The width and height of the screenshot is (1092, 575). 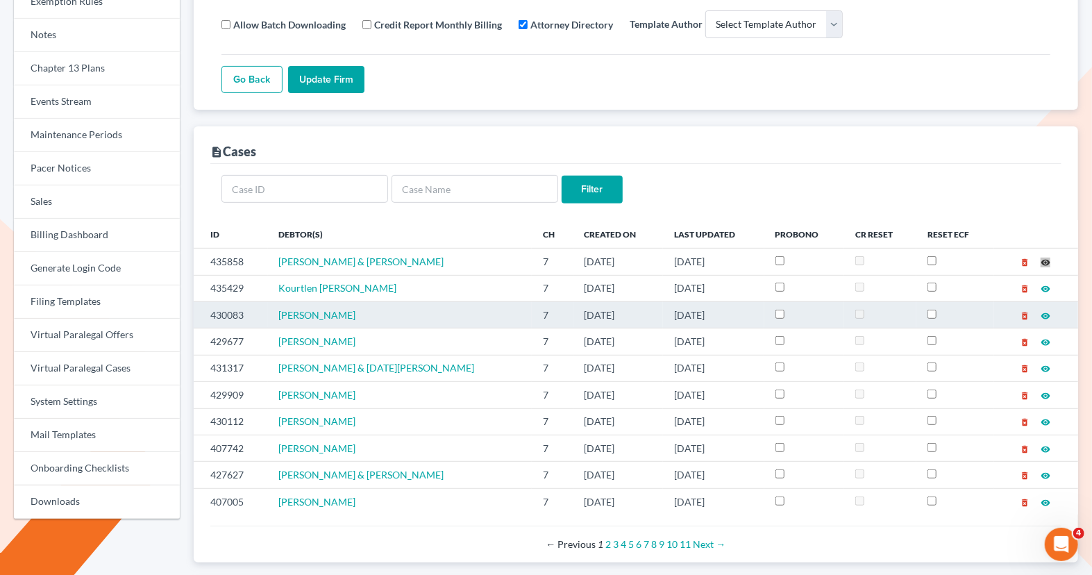 What do you see at coordinates (305, 189) in the screenshot?
I see `input: Case ID` at bounding box center [305, 189].